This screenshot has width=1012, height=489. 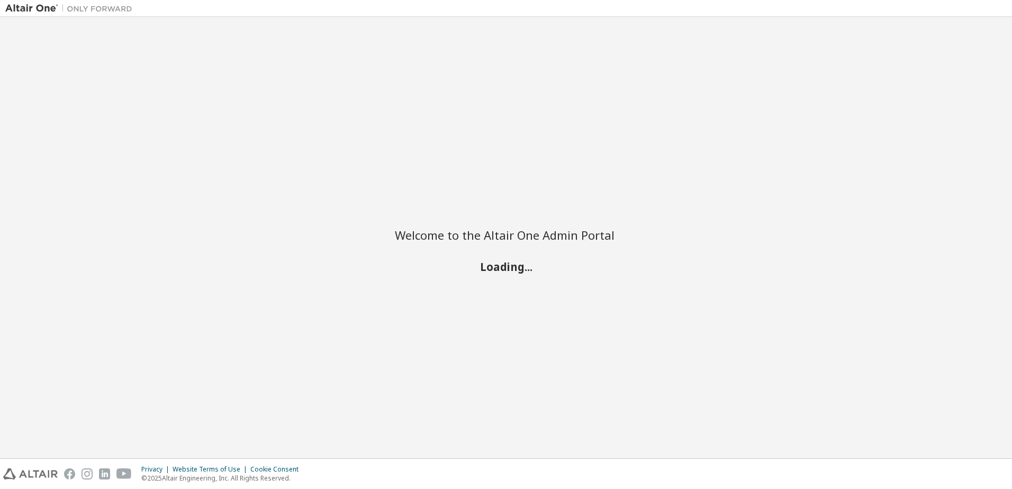 I want to click on img: altair_logo.svg, so click(x=30, y=474).